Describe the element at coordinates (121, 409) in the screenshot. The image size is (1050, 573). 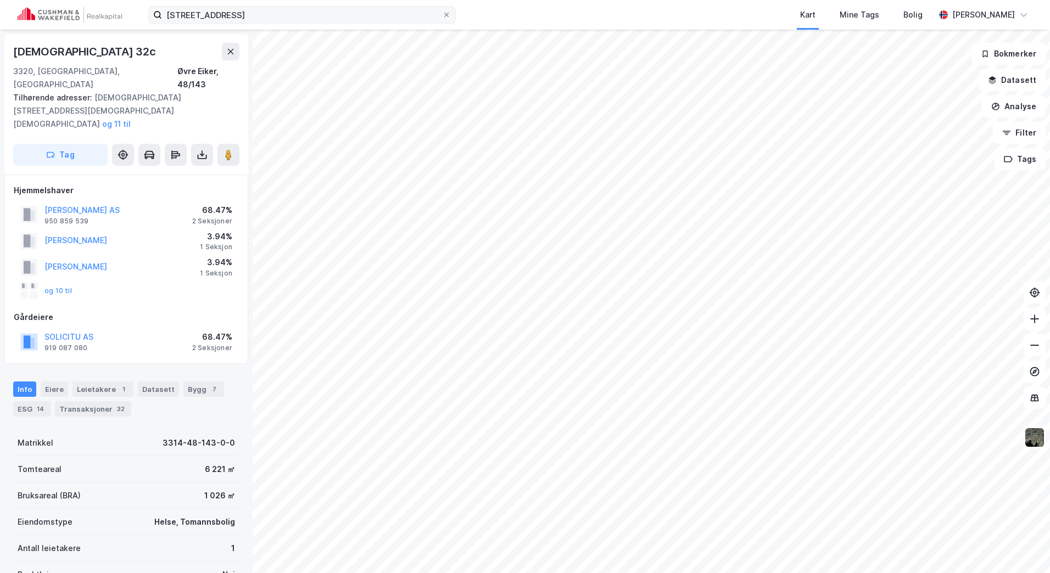
I see `div: 32` at that location.